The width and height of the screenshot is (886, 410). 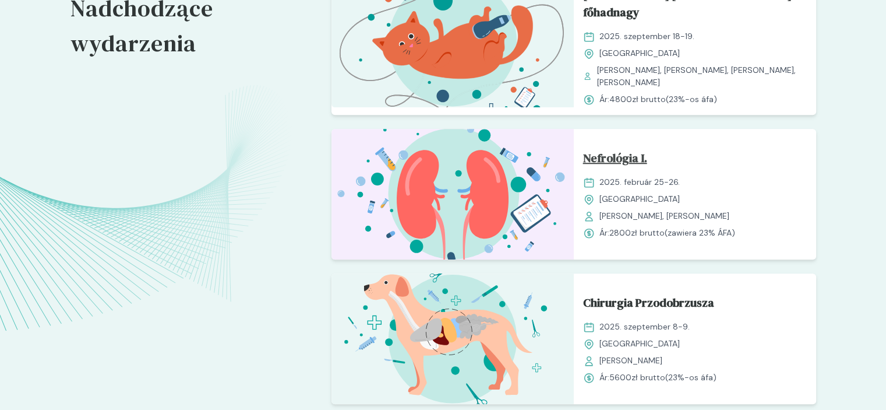 What do you see at coordinates (648, 302) in the screenshot?
I see `font: Chirurgia Przodobrzusza` at bounding box center [648, 302].